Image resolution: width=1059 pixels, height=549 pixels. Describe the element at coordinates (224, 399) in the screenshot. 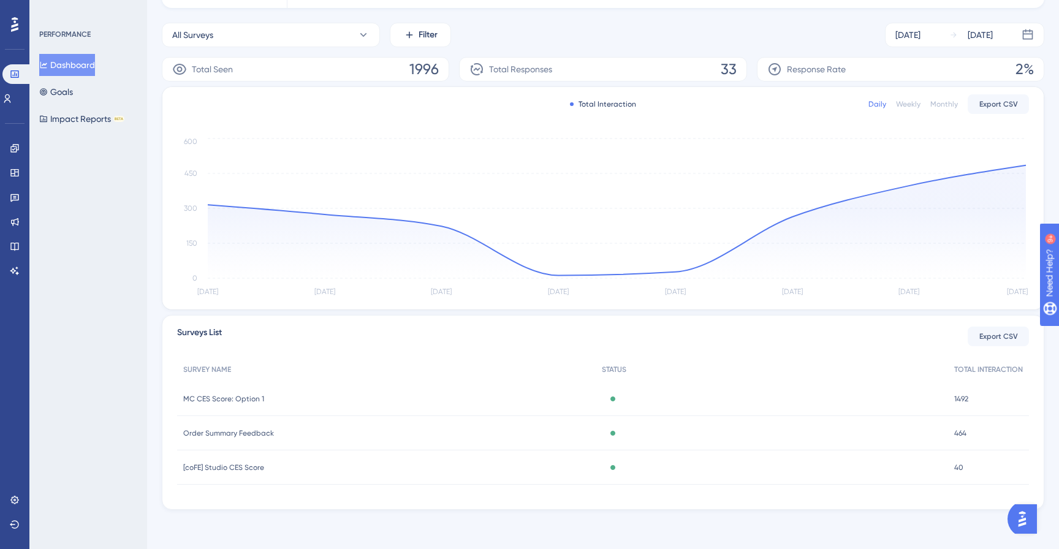

I see `span: MC CES Score: Option 1` at that location.